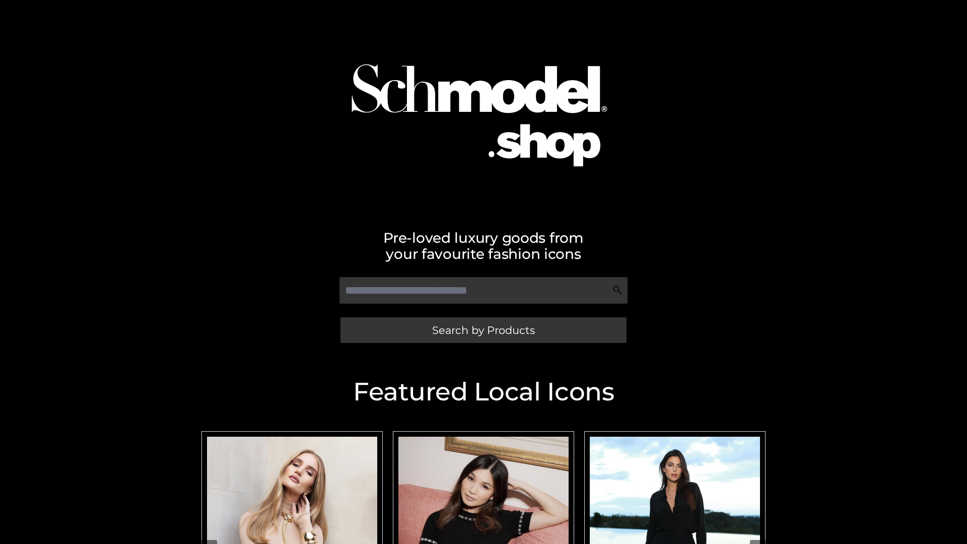 This screenshot has height=544, width=967. What do you see at coordinates (484, 330) in the screenshot?
I see `span: Search by Products` at bounding box center [484, 330].